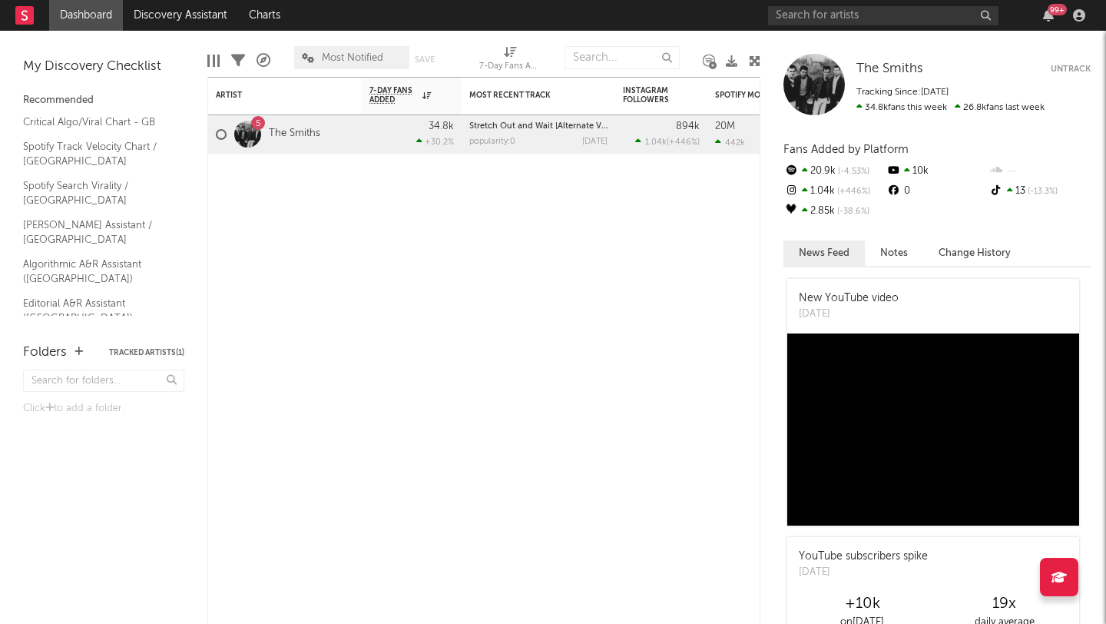  What do you see at coordinates (894, 253) in the screenshot?
I see `button: Notes` at bounding box center [894, 253].